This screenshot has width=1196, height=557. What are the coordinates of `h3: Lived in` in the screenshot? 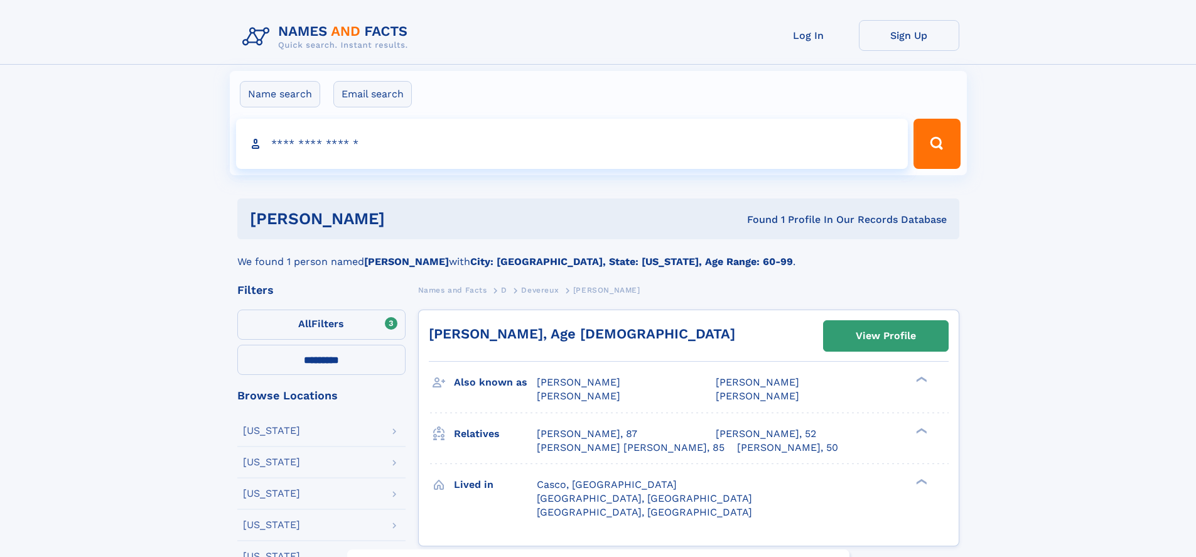 It's located at (495, 485).